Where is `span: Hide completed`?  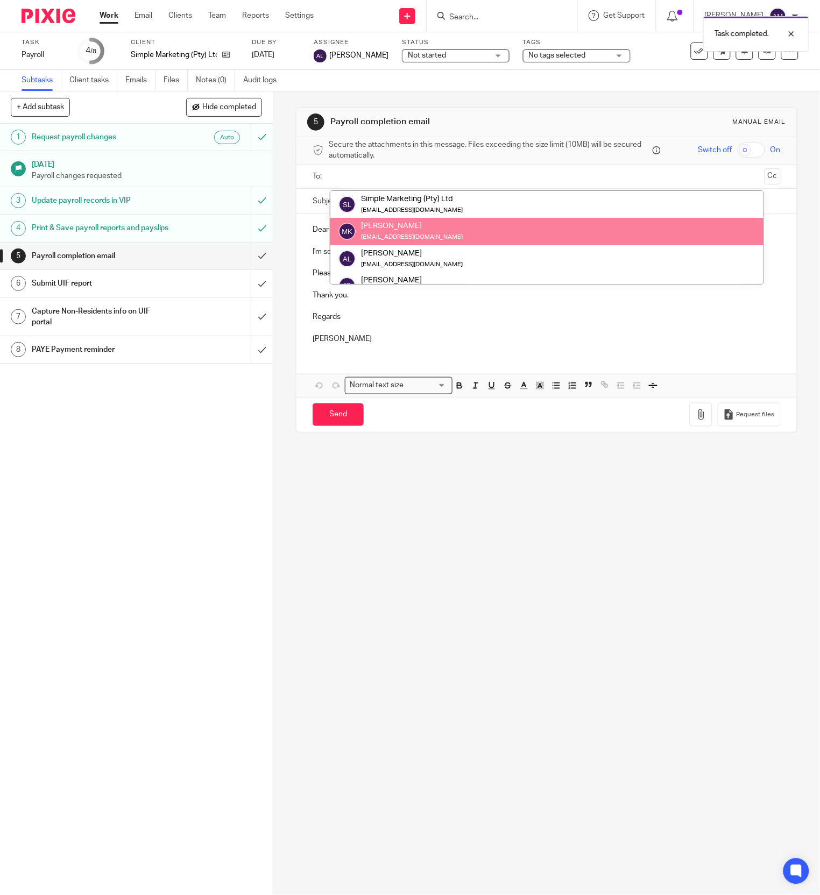 span: Hide completed is located at coordinates (229, 108).